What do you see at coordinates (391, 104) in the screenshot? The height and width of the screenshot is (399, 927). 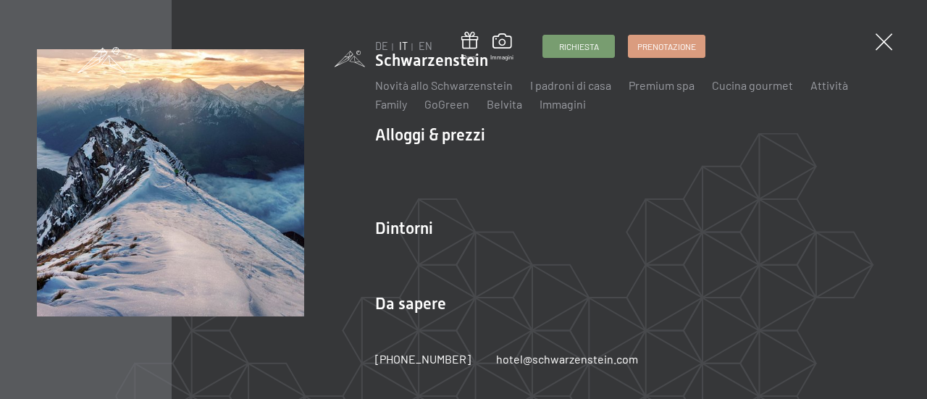 I see `a: Family` at bounding box center [391, 104].